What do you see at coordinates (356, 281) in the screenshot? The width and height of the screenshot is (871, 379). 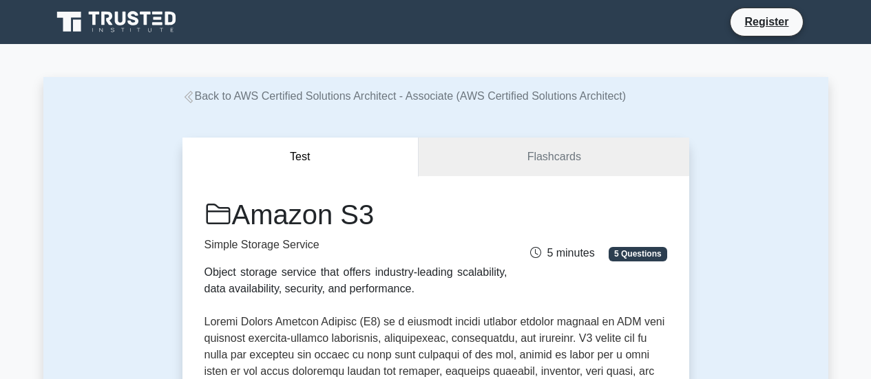 I see `div: Object storage service that offers industry-leading scalability, data availability, security, and...` at bounding box center [356, 281].